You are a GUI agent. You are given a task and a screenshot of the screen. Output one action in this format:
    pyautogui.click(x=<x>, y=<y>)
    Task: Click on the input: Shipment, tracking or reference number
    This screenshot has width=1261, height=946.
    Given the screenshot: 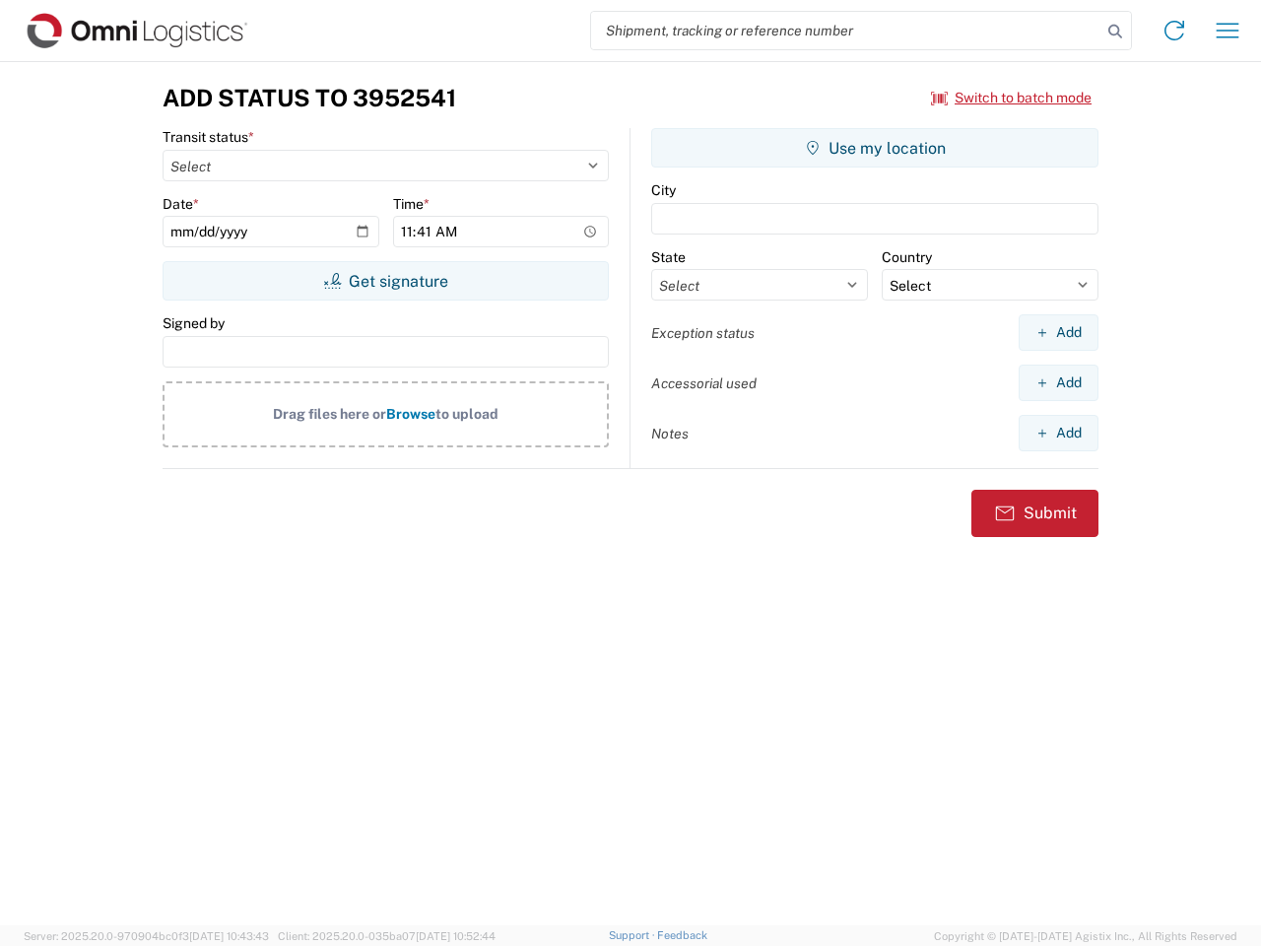 What is the action you would take?
    pyautogui.click(x=846, y=31)
    